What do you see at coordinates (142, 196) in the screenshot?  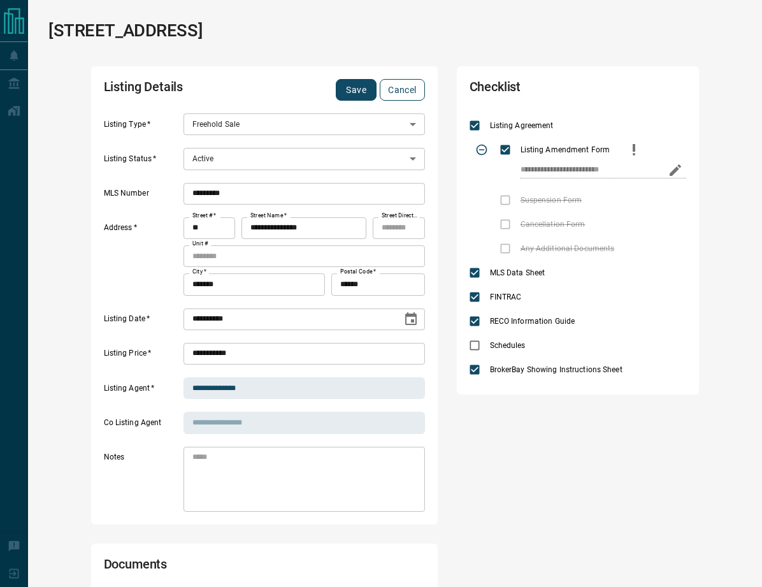 I see `label: MLS Number` at bounding box center [142, 196].